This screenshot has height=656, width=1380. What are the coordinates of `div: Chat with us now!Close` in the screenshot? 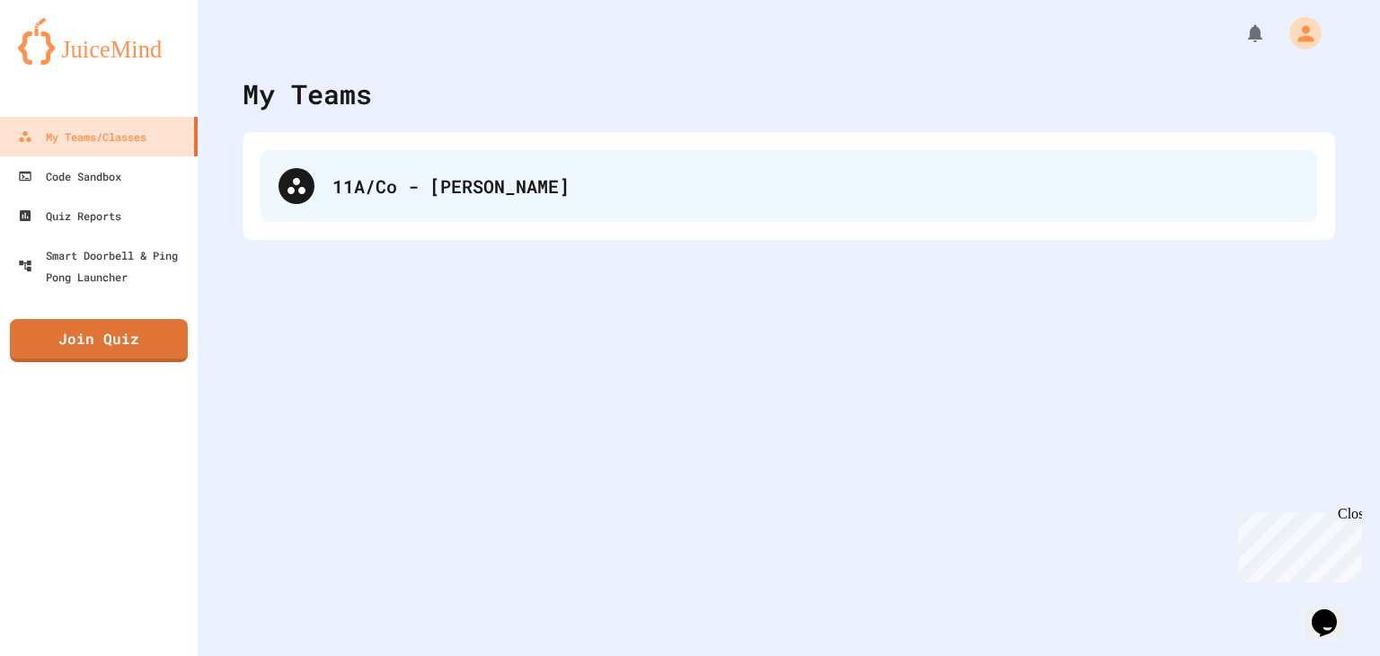 It's located at (66, 60).